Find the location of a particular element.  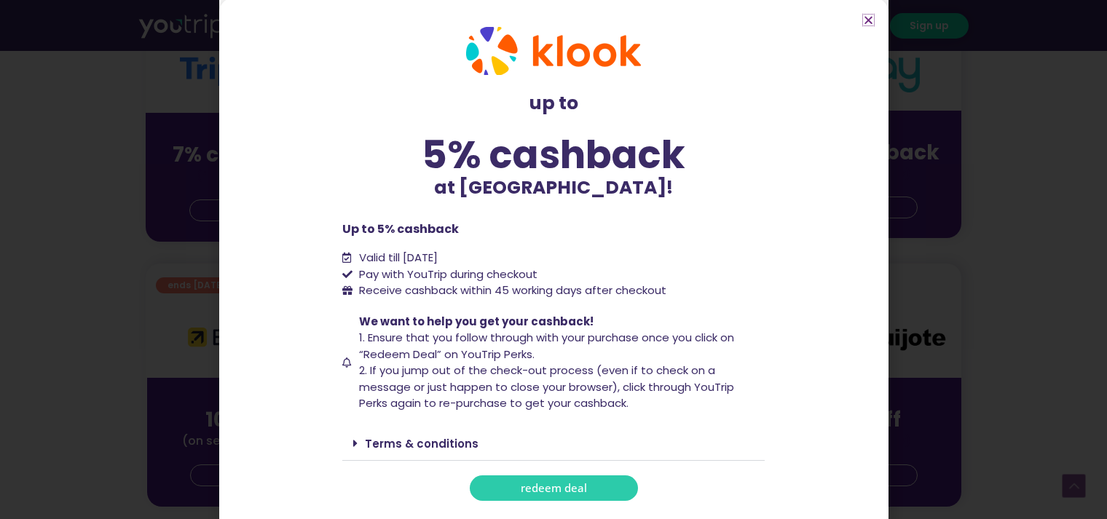

span: Receive cashback within 45 working days after checkout is located at coordinates (511, 291).